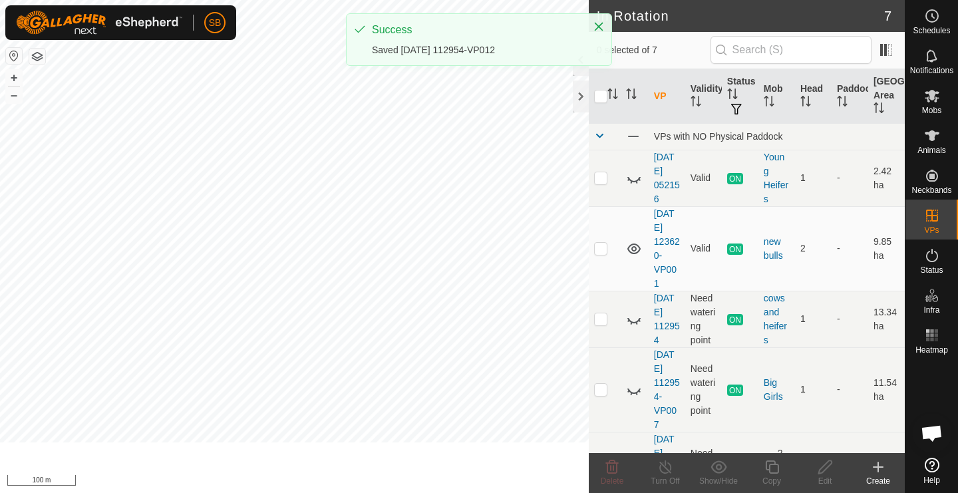  I want to click on div: Big Girls, so click(776, 390).